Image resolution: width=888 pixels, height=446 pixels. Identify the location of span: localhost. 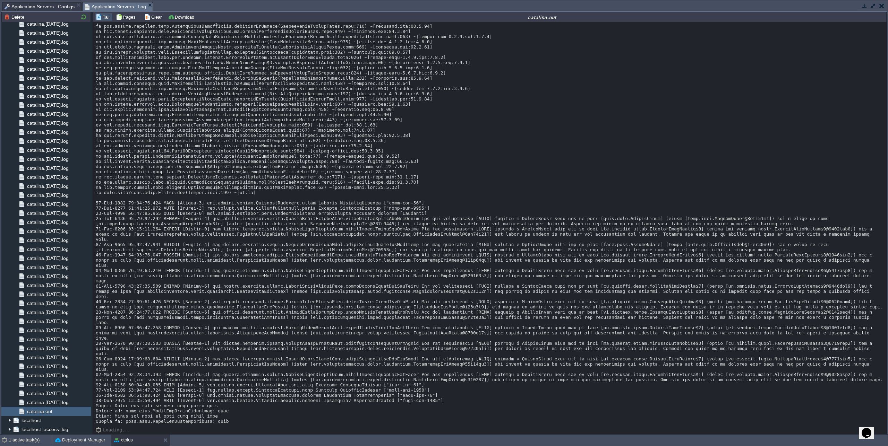
(31, 421).